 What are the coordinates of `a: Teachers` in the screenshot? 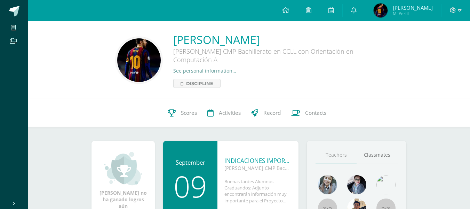 It's located at (336, 155).